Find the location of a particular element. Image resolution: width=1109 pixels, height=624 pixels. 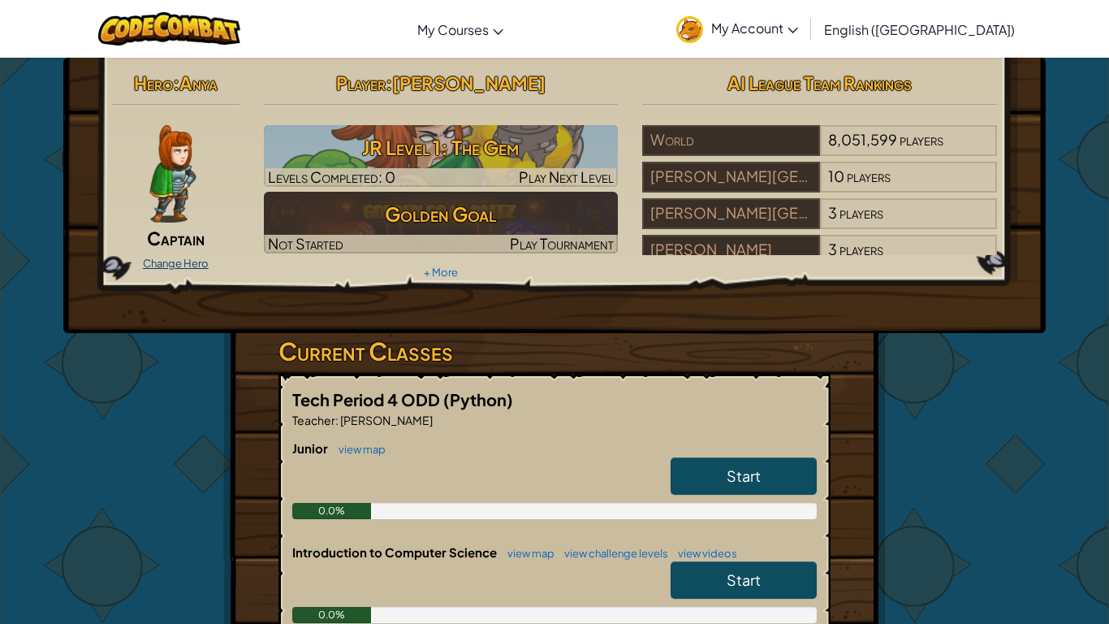

a: Golden GoalNot StartedPlay Tournament is located at coordinates (441, 223).